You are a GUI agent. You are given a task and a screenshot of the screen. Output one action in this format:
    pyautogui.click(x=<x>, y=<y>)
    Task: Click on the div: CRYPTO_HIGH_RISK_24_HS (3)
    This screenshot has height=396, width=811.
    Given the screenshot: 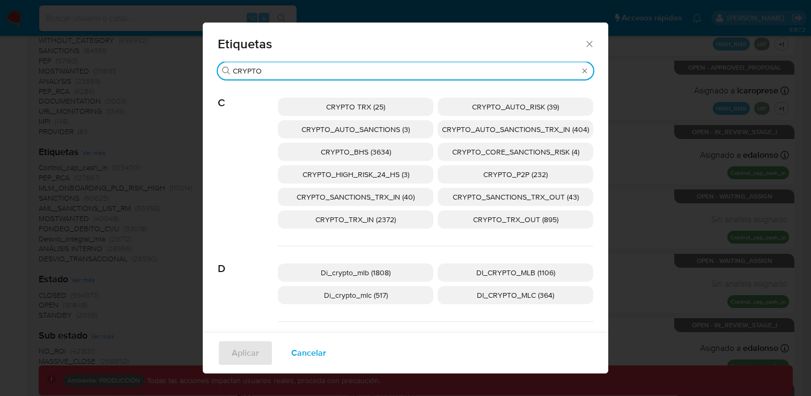 What is the action you would take?
    pyautogui.click(x=356, y=174)
    